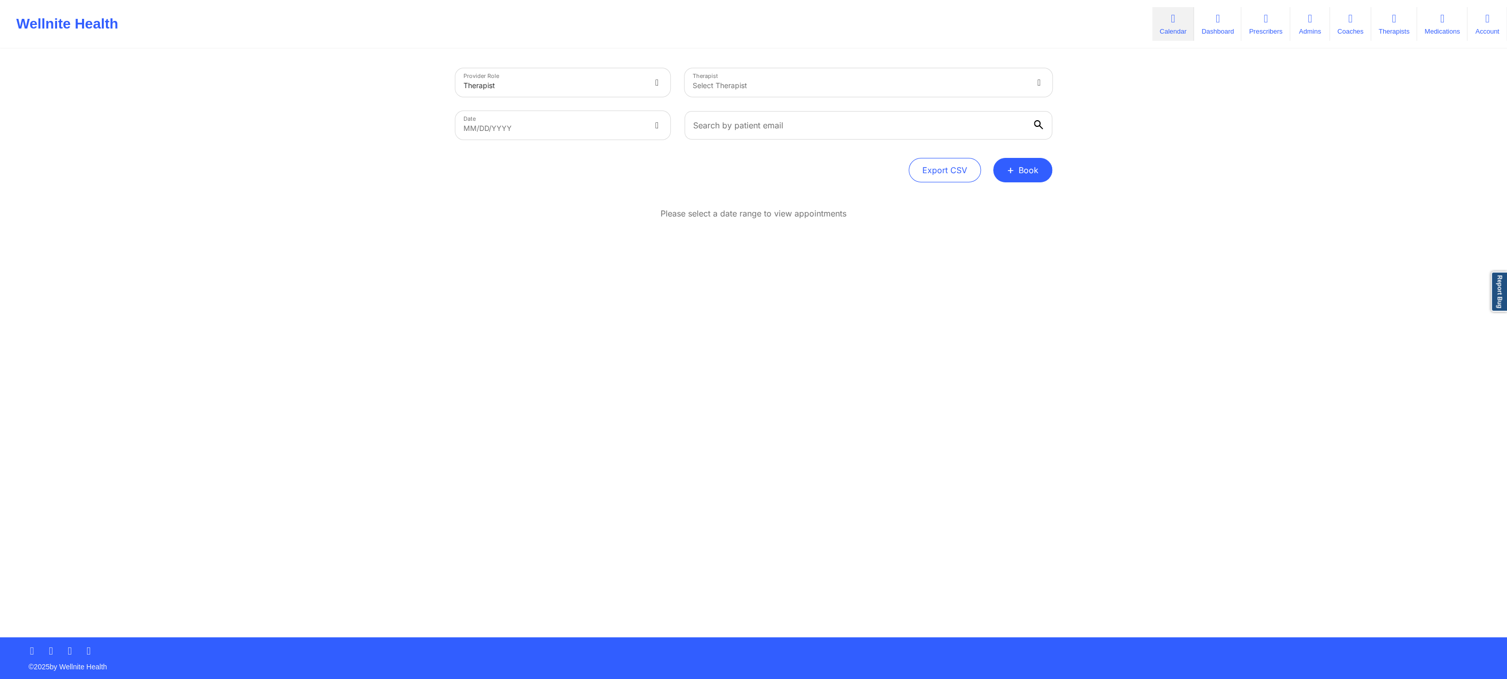  Describe the element at coordinates (554, 86) in the screenshot. I see `div: Therapist` at that location.